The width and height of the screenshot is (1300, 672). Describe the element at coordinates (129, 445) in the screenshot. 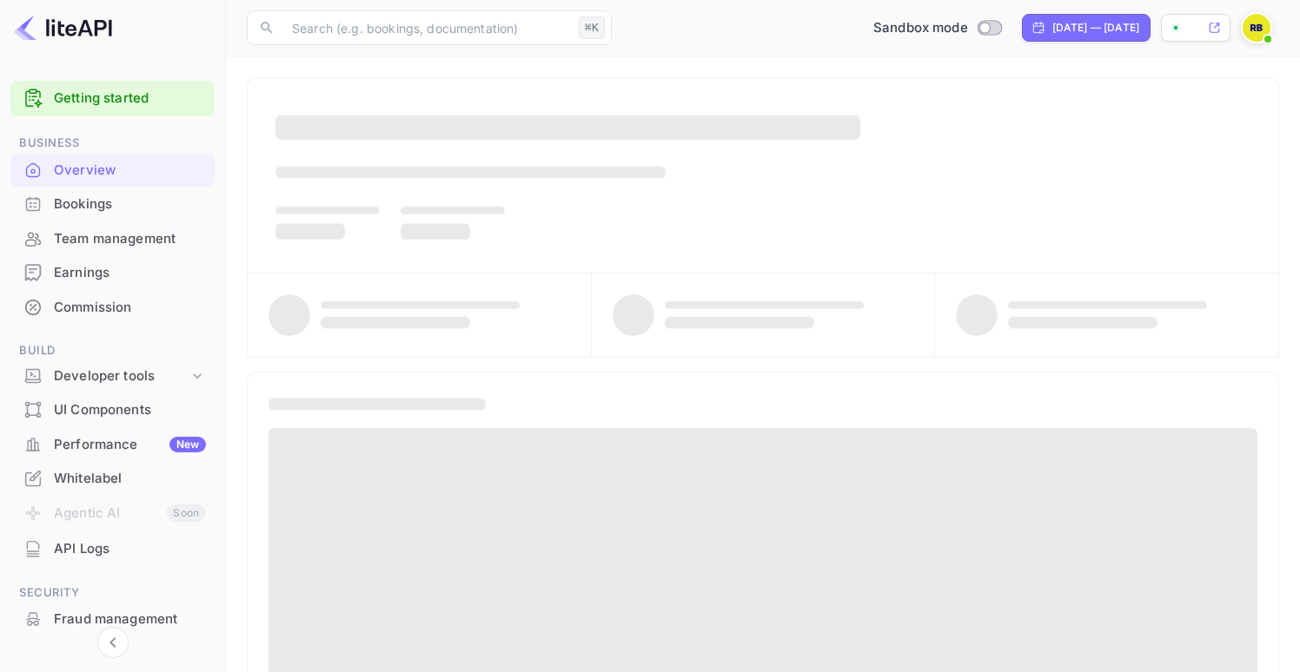

I see `div: Performance` at that location.